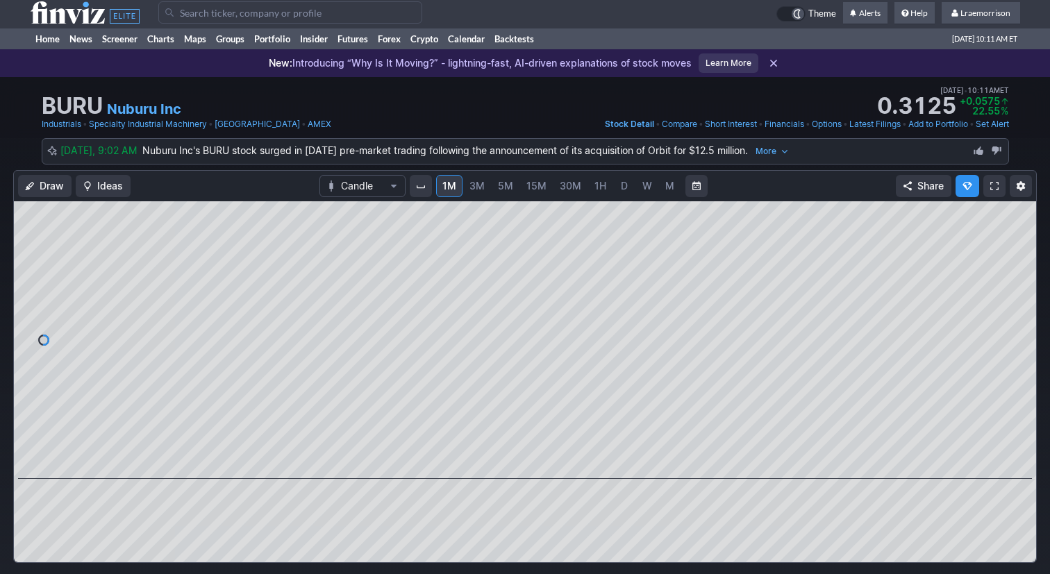 This screenshot has height=574, width=1050. Describe the element at coordinates (160, 39) in the screenshot. I see `a: Charts` at that location.